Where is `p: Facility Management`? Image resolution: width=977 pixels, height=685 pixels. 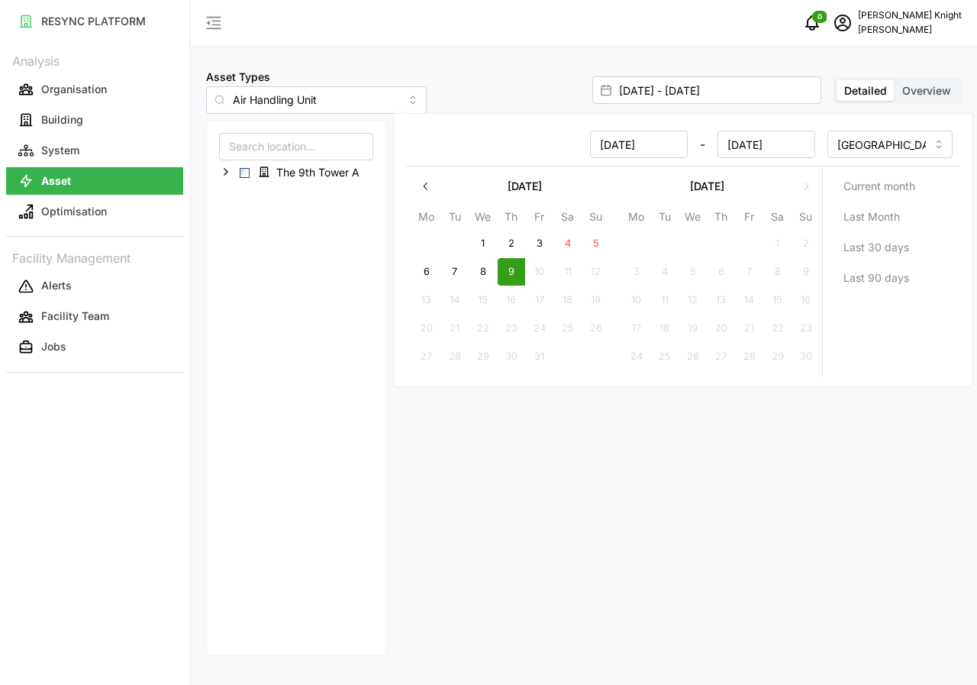 p: Facility Management is located at coordinates (95, 257).